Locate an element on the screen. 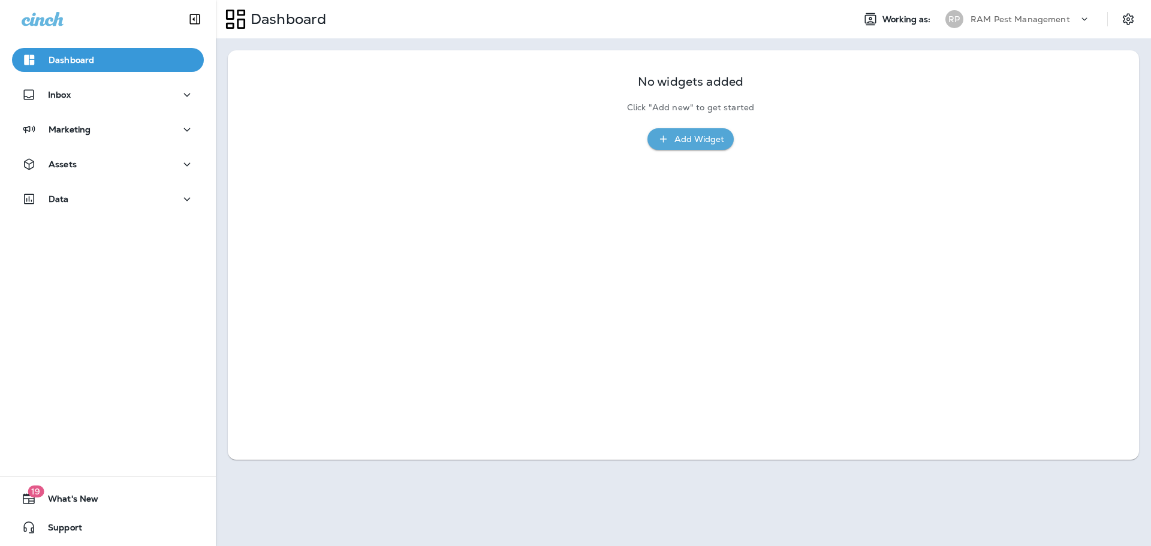  p: Click "Add new" to get started is located at coordinates (690, 107).